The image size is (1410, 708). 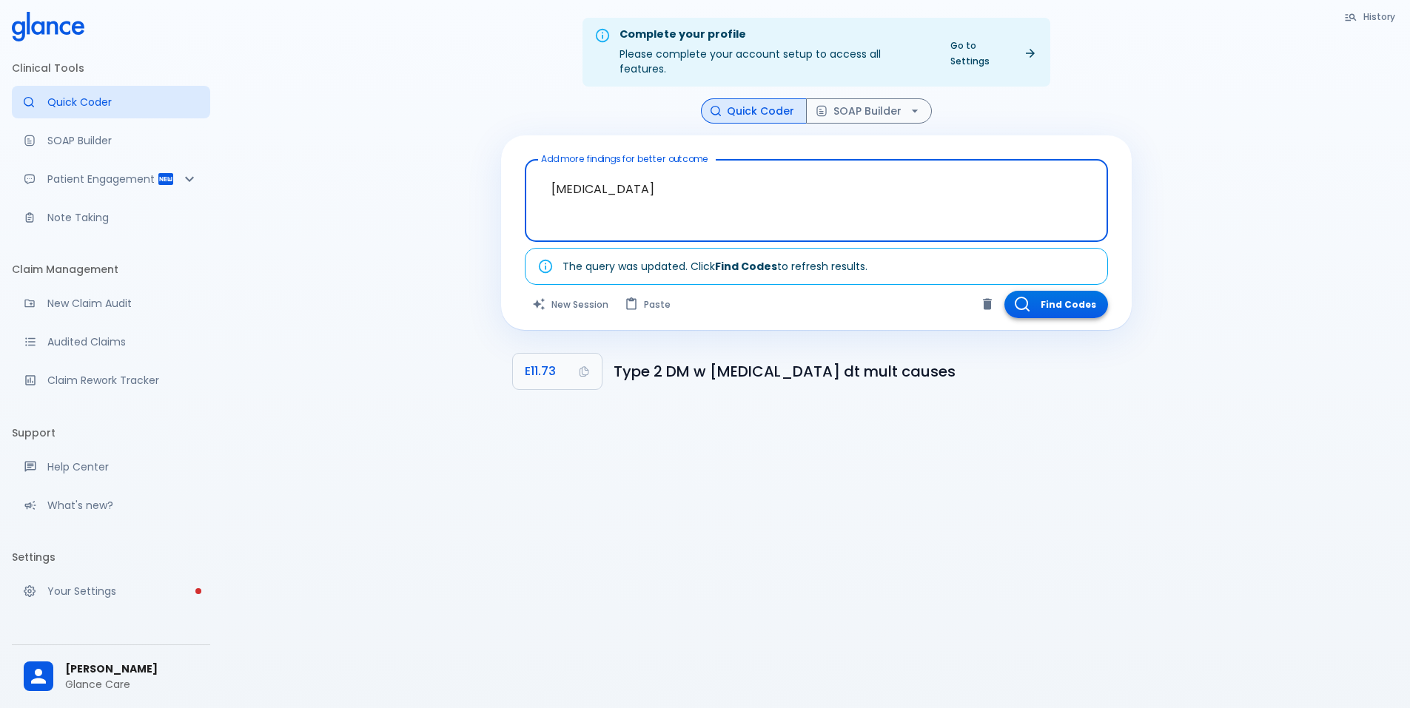 What do you see at coordinates (111, 380) in the screenshot?
I see `a: Monitor progress of claim corrections` at bounding box center [111, 380].